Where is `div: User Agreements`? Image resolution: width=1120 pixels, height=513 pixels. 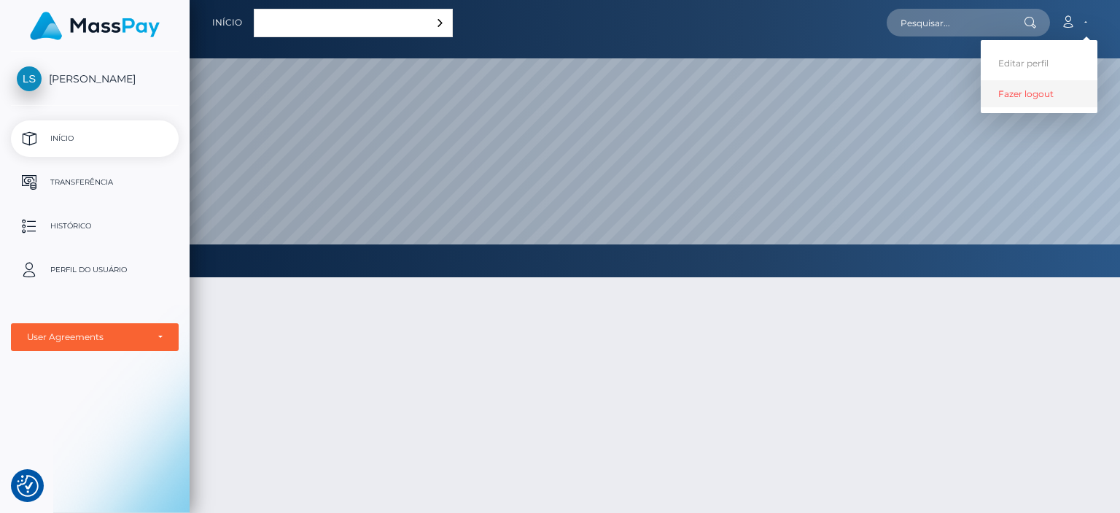 div: User Agreements is located at coordinates (87, 337).